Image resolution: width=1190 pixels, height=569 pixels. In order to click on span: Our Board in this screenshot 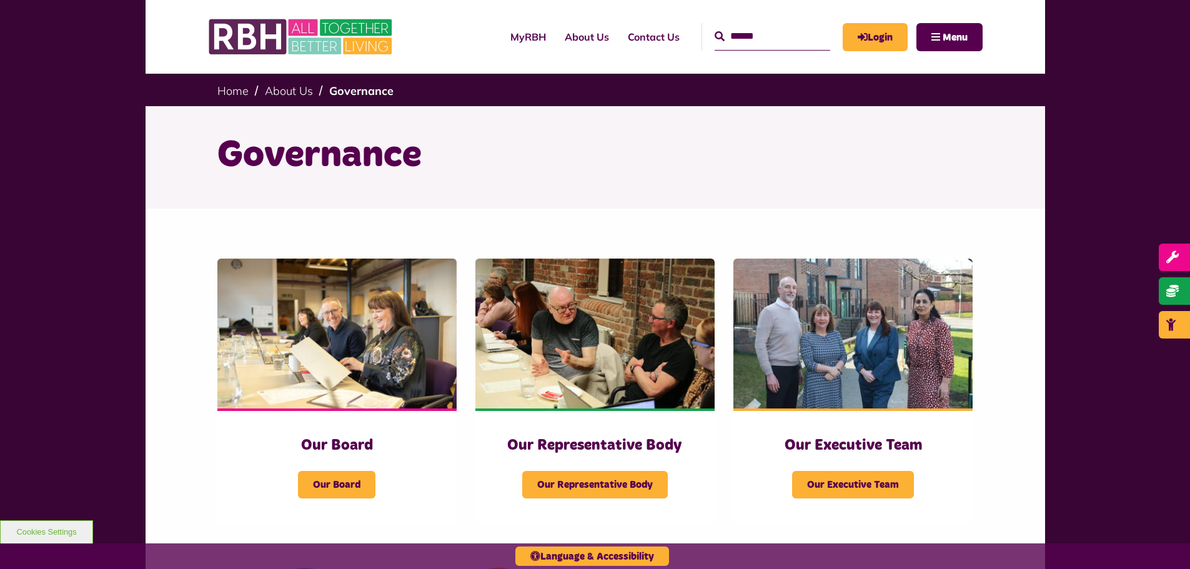, I will do `click(337, 485)`.